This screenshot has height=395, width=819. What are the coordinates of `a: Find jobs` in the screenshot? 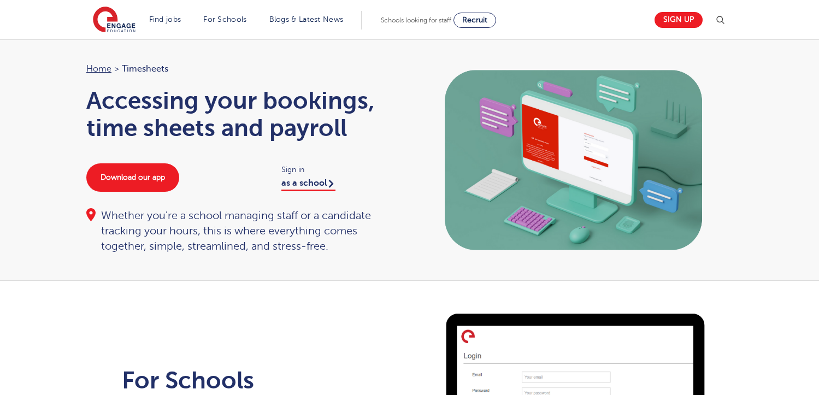 It's located at (165, 19).